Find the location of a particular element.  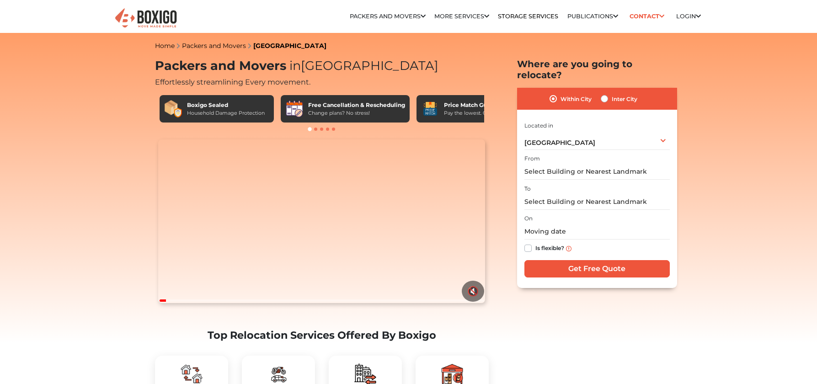

label: Within City is located at coordinates (576, 99).